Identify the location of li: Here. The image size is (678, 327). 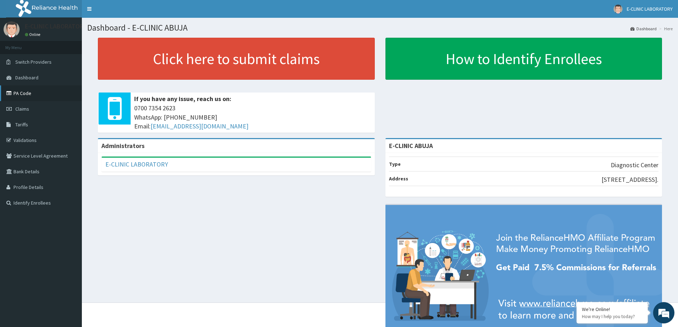
(665, 28).